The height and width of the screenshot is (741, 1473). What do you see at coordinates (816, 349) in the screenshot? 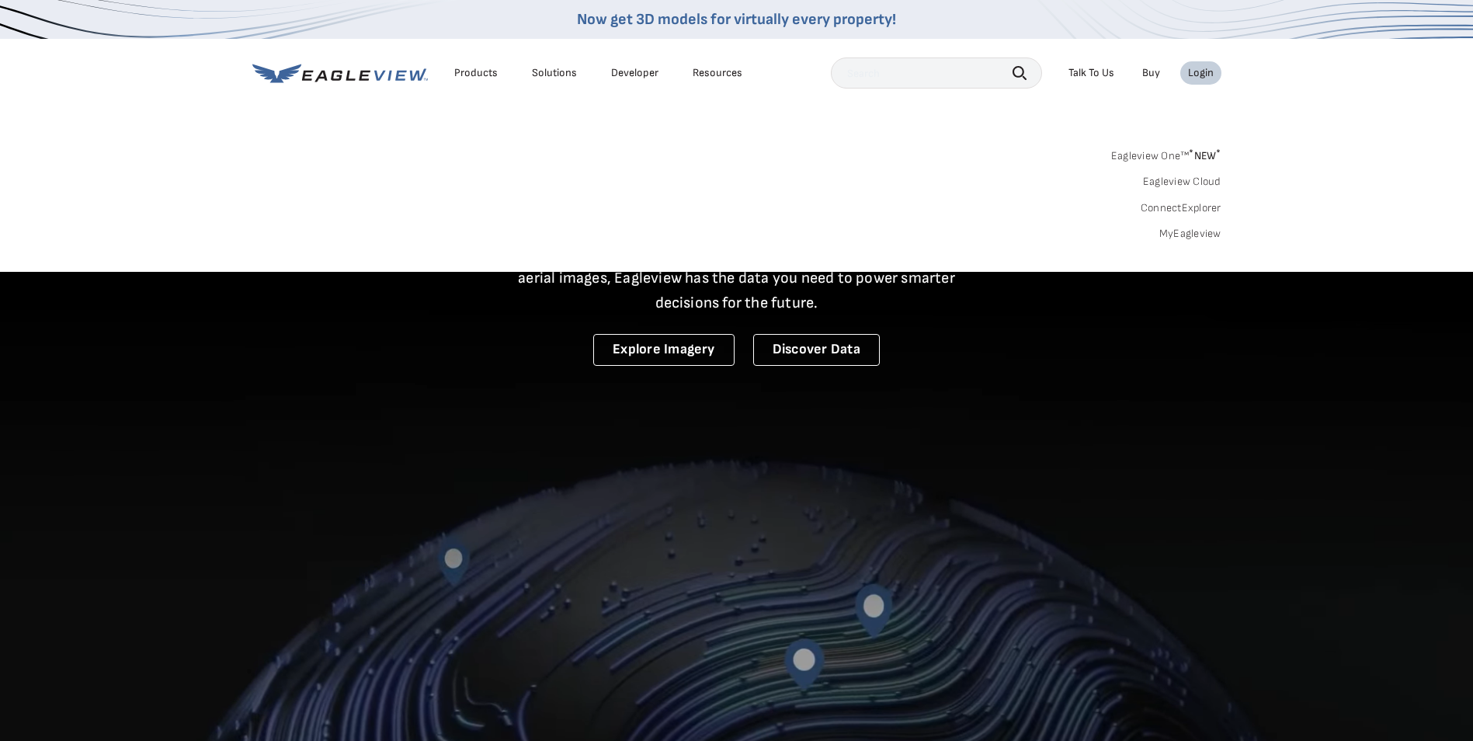
I see `a: Discover Data` at bounding box center [816, 349].